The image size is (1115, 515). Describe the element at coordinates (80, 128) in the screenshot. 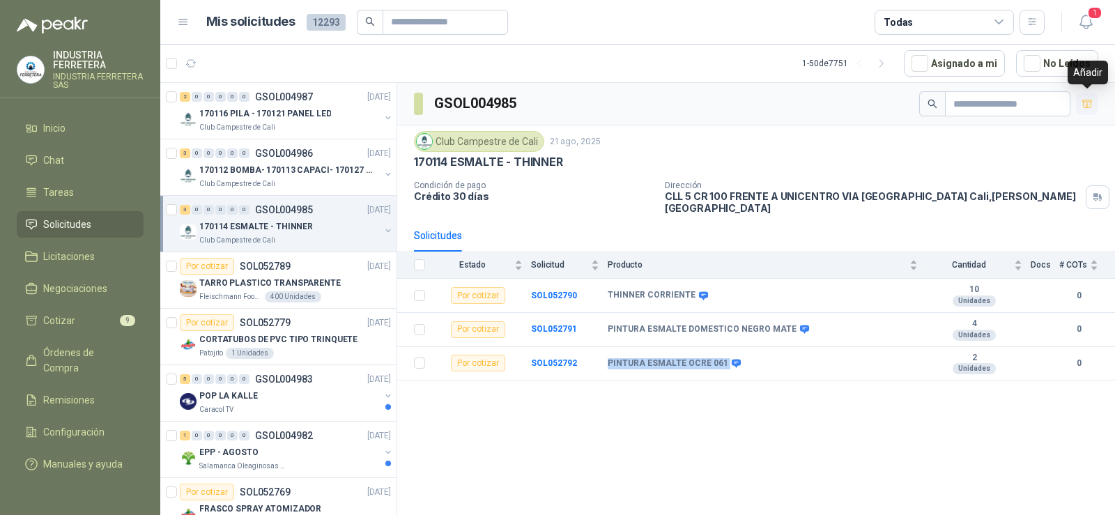

I see `a: Inicio` at that location.